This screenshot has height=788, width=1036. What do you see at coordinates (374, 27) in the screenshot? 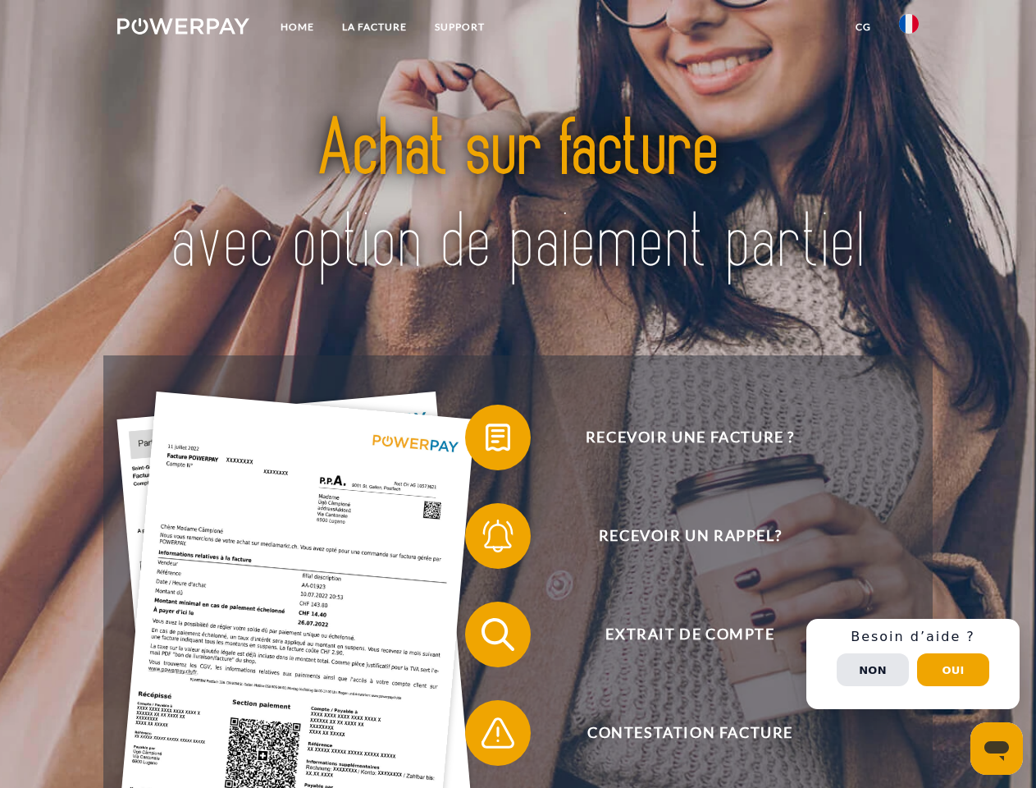
I see `a: LA FACTURE` at bounding box center [374, 27].